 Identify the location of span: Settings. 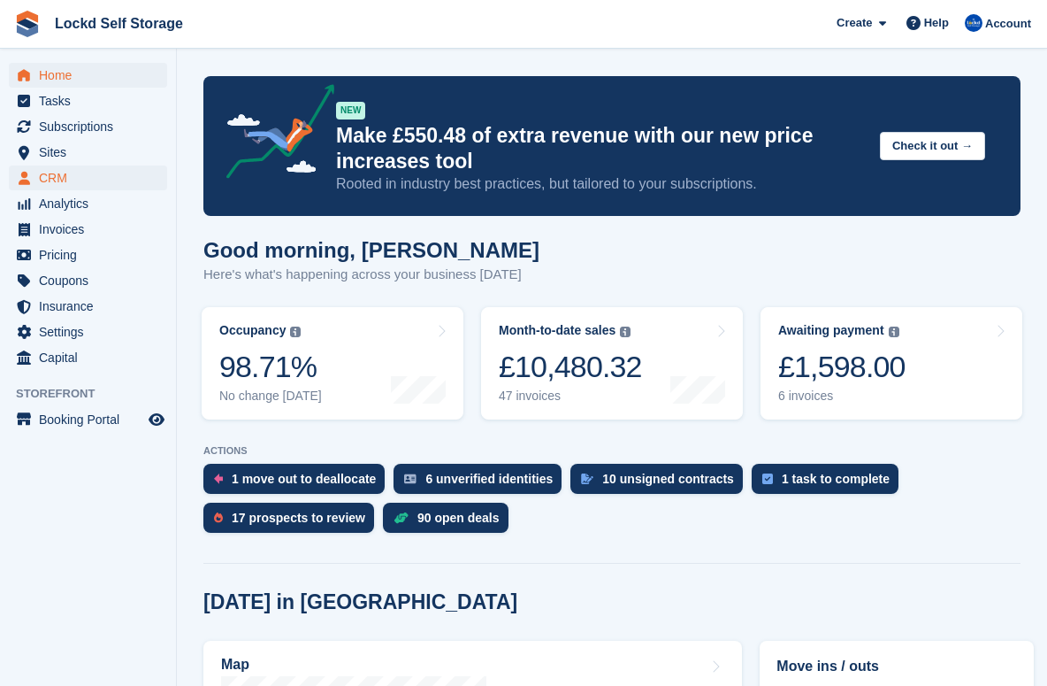
(92, 332).